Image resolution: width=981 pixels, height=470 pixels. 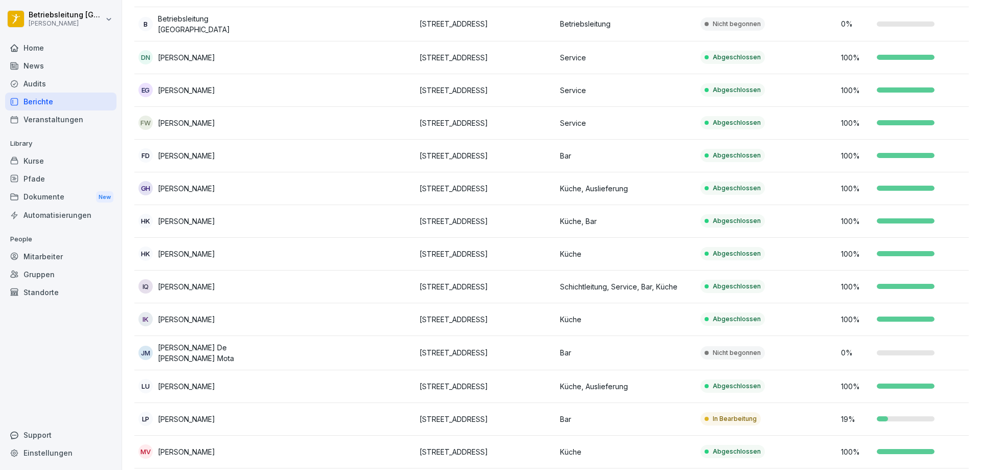 I want to click on div: Mitarbeiter, so click(x=61, y=256).